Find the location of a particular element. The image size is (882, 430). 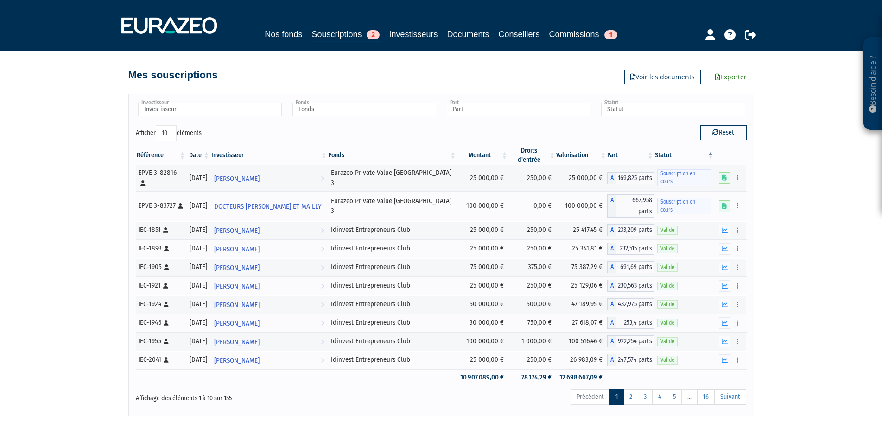

span: 247,574 parts is located at coordinates (636, 360).